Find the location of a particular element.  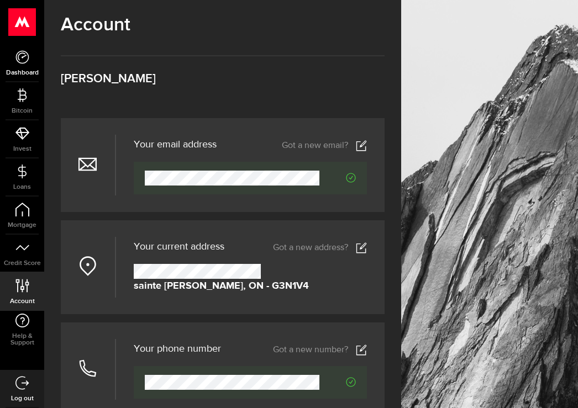

a: Got a new address? is located at coordinates (320, 248).